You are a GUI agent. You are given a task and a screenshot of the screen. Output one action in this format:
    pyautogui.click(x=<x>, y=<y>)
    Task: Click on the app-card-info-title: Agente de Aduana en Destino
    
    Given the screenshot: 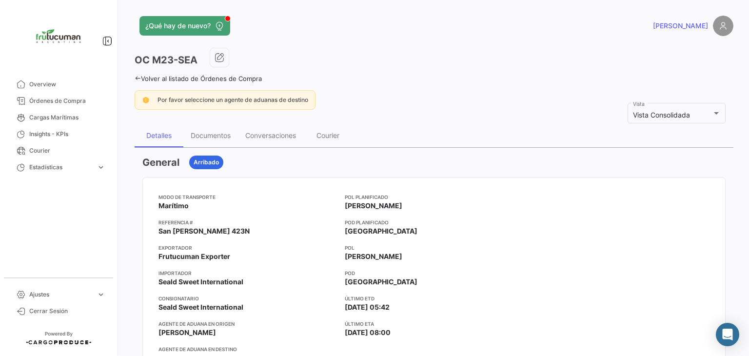 What is the action you would take?
    pyautogui.click(x=248, y=349)
    